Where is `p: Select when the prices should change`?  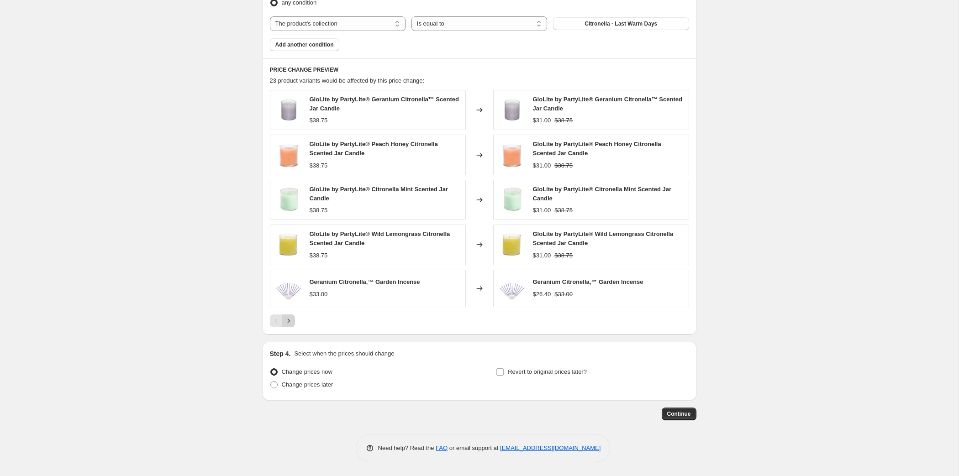 p: Select when the prices should change is located at coordinates (344, 354).